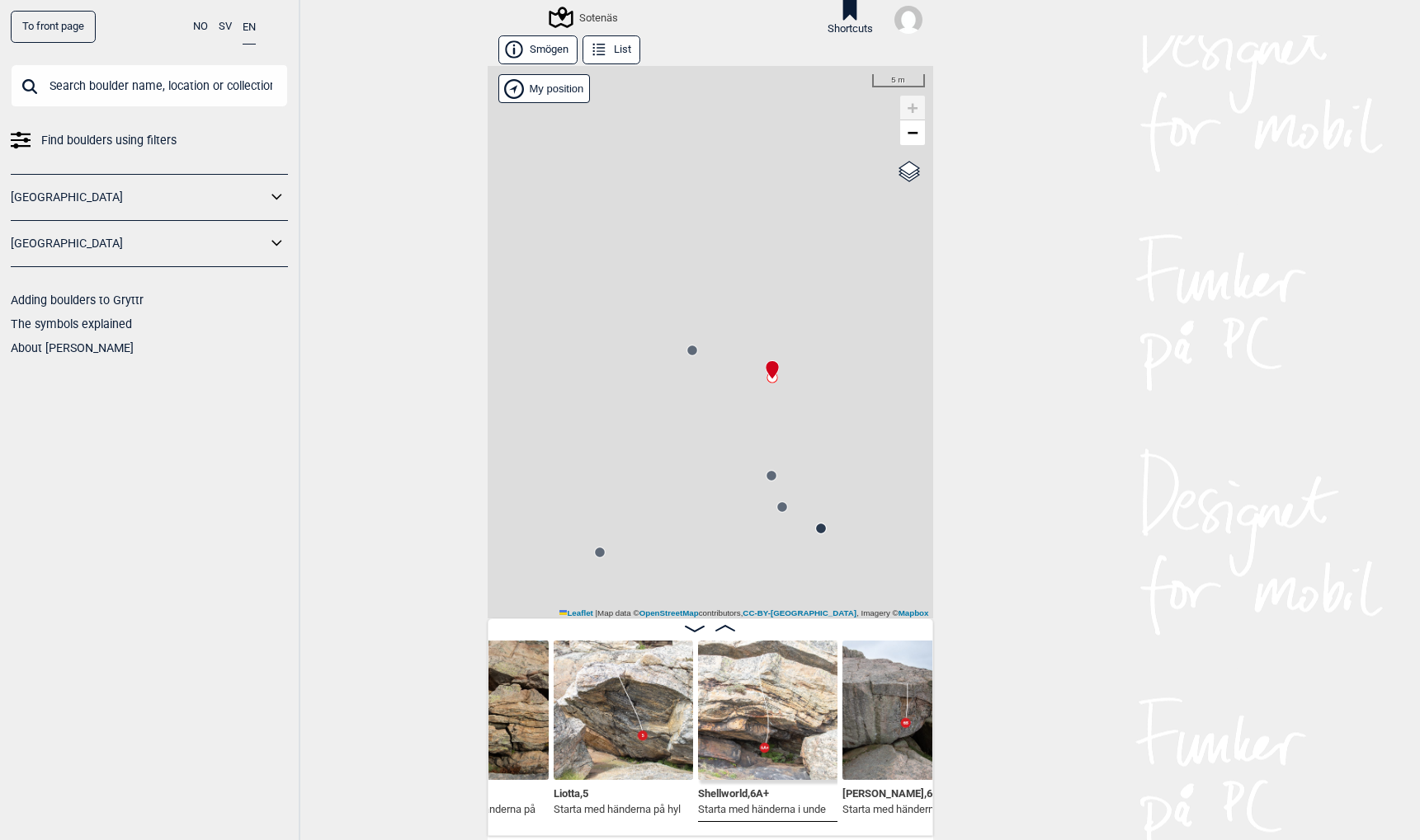 This screenshot has width=1420, height=840. Describe the element at coordinates (623, 710) in the screenshot. I see `img: Liotta 220522` at that location.